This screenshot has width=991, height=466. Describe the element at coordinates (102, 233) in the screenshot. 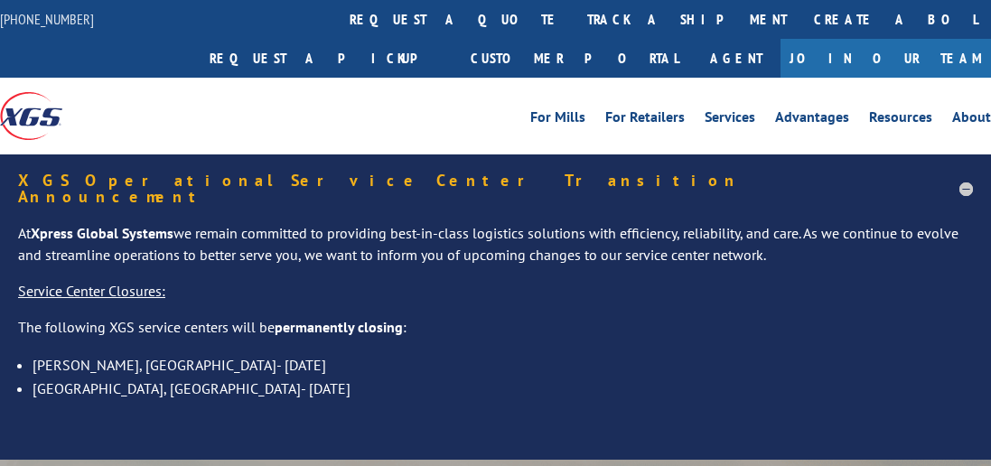

I see `strong: Xpress Global Systems` at that location.